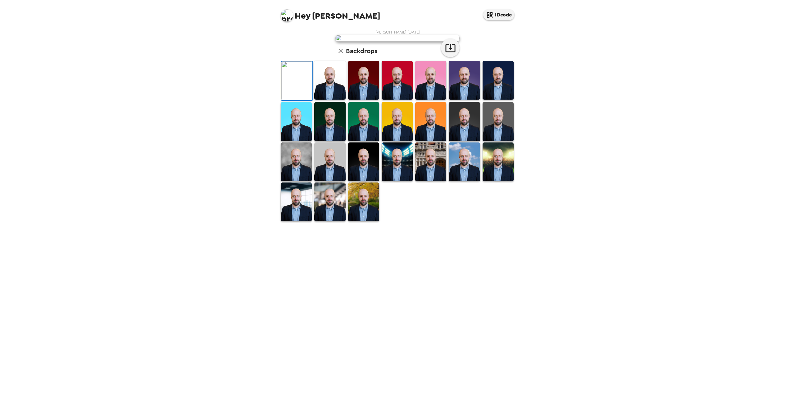 The width and height of the screenshot is (795, 405). Describe the element at coordinates (397, 38) in the screenshot. I see `img: user` at that location.